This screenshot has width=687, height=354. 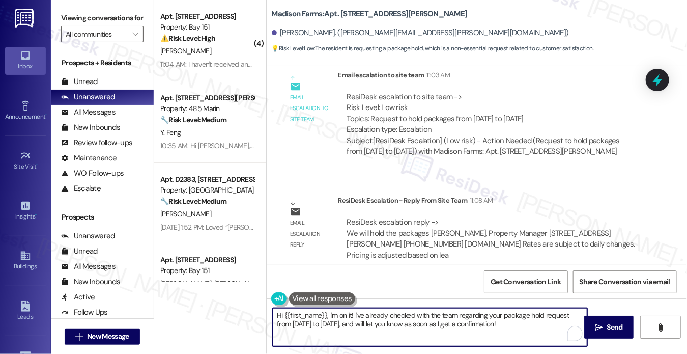 I want to click on button: Get Conversation Link, so click(x=526, y=281).